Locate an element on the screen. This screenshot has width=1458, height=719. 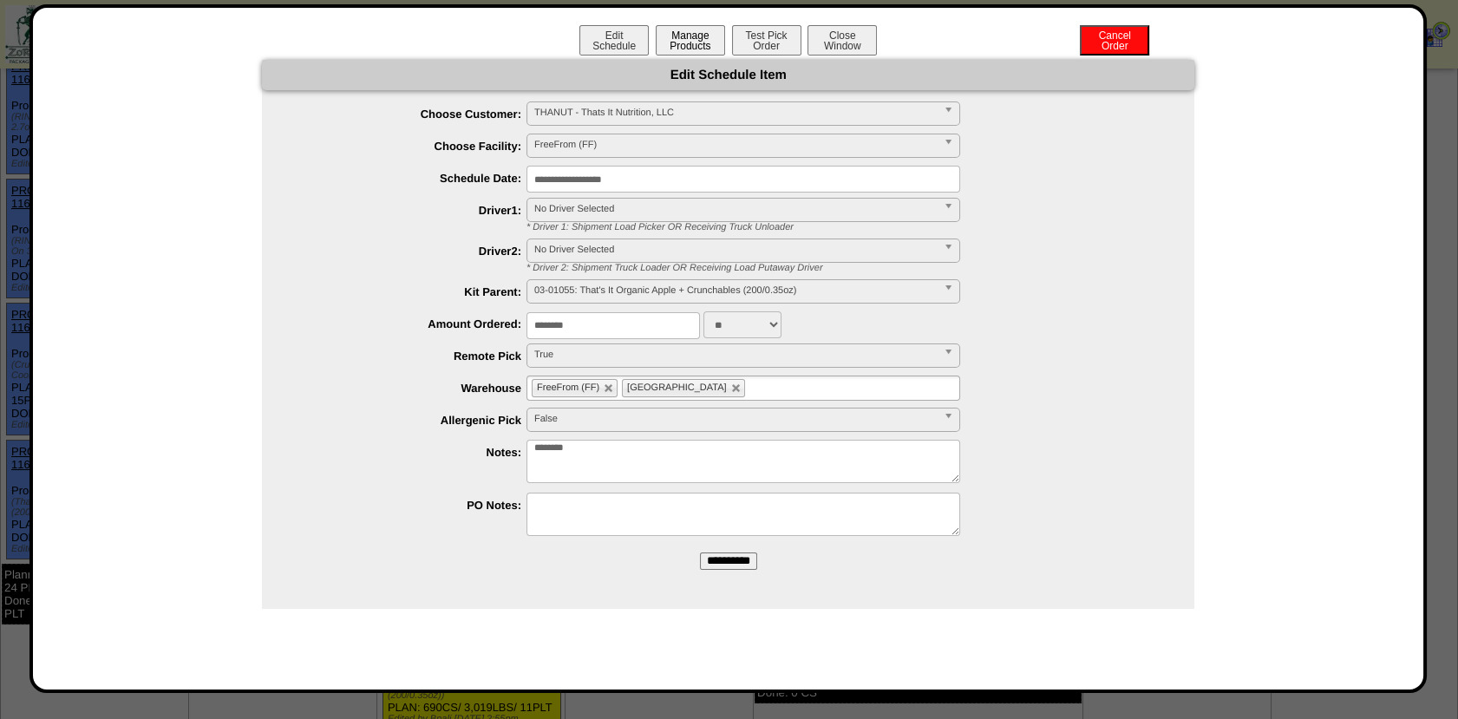
button: CancelOrder is located at coordinates (1115, 40).